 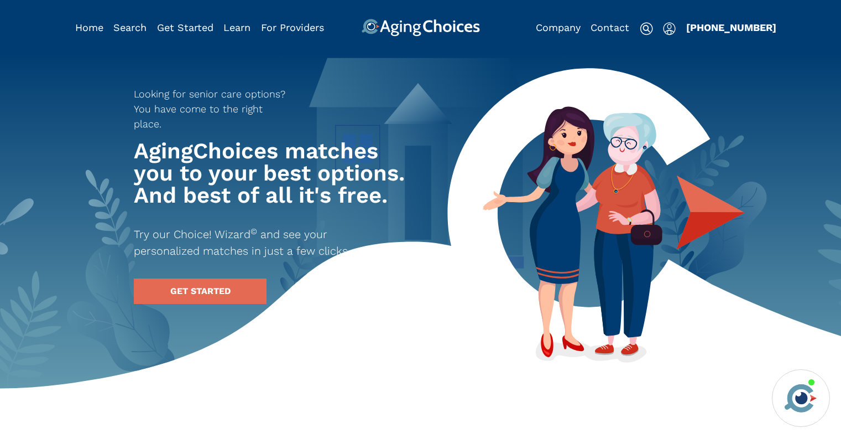 I want to click on p: Try our Choice! Wizard and see your personalized matches in just a few clicks., so click(x=262, y=242).